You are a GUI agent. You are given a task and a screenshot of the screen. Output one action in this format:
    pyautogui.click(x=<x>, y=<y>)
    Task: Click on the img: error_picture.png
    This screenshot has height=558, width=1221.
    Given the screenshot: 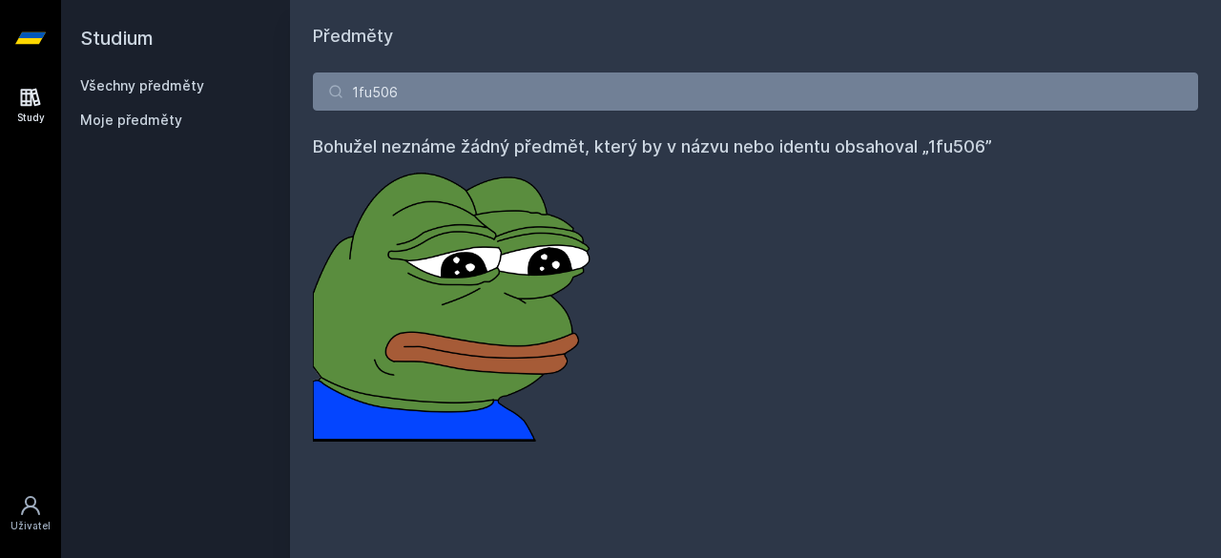 What is the action you would take?
    pyautogui.click(x=456, y=300)
    